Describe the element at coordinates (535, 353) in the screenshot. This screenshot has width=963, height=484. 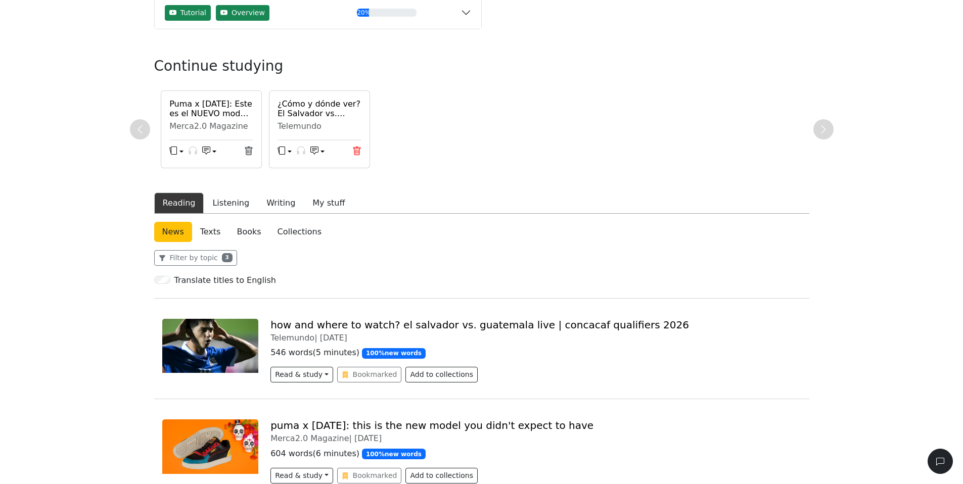
I see `p: 546 words ( 5 minutes )` at that location.